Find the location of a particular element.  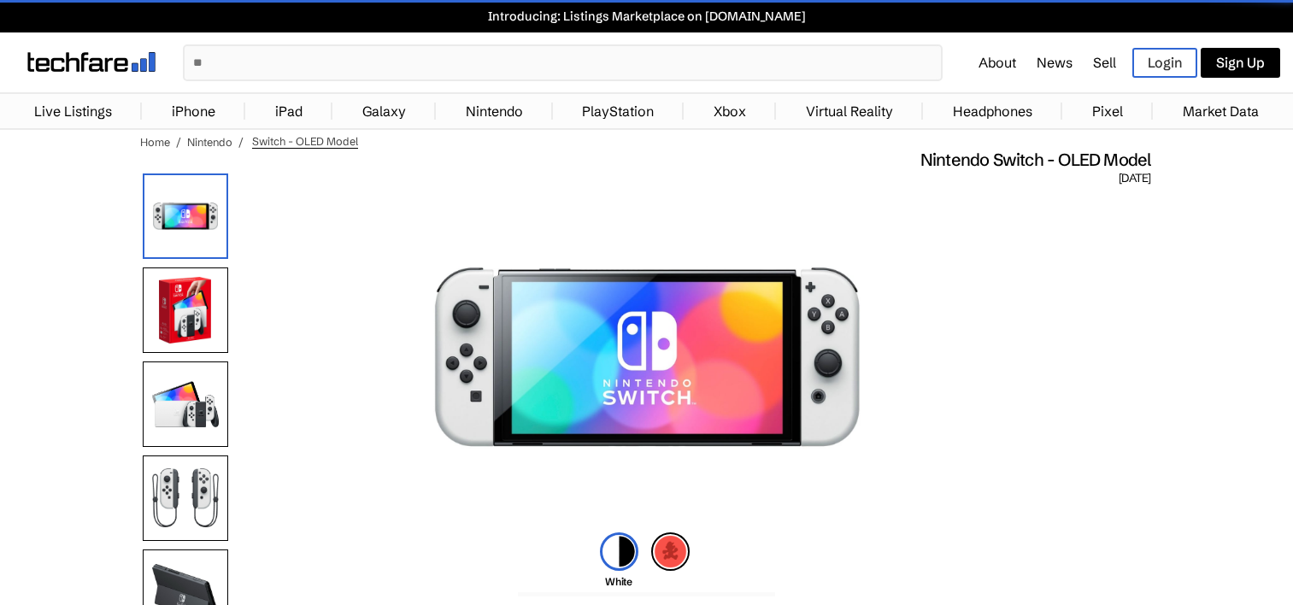

img: mario-red-icon is located at coordinates (670, 551).